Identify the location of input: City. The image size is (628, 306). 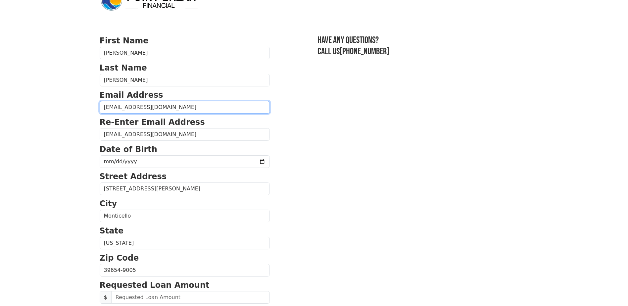
(185, 216).